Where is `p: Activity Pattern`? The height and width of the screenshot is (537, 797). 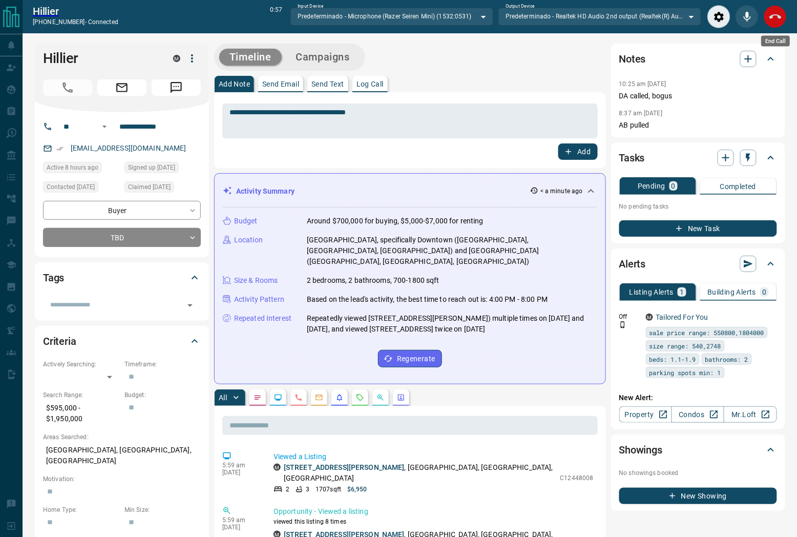 p: Activity Pattern is located at coordinates (259, 299).